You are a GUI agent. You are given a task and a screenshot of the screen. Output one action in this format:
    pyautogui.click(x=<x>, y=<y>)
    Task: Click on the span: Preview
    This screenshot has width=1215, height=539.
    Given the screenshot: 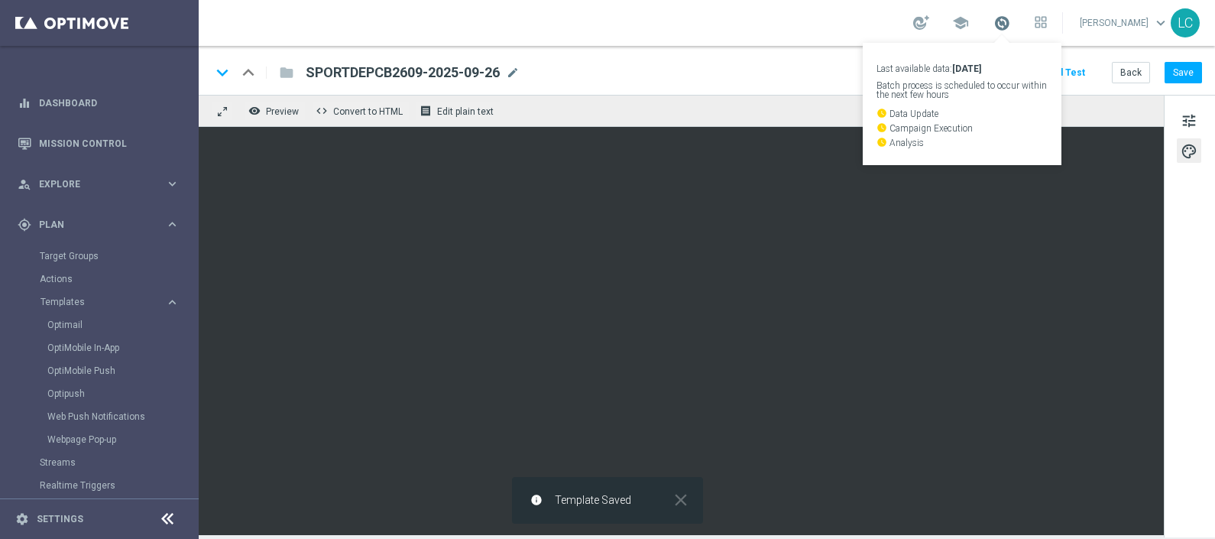 What is the action you would take?
    pyautogui.click(x=282, y=112)
    